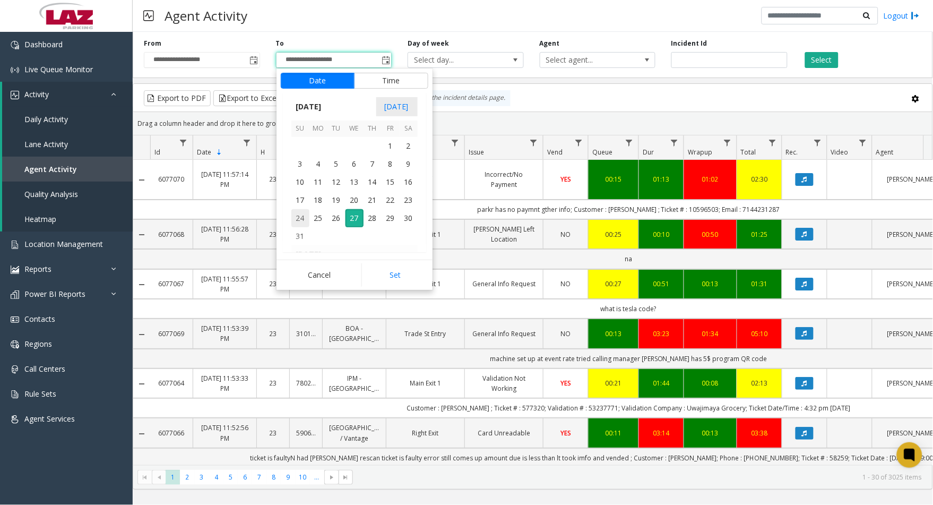 Image resolution: width=933 pixels, height=505 pixels. I want to click on span: 19, so click(337, 200).